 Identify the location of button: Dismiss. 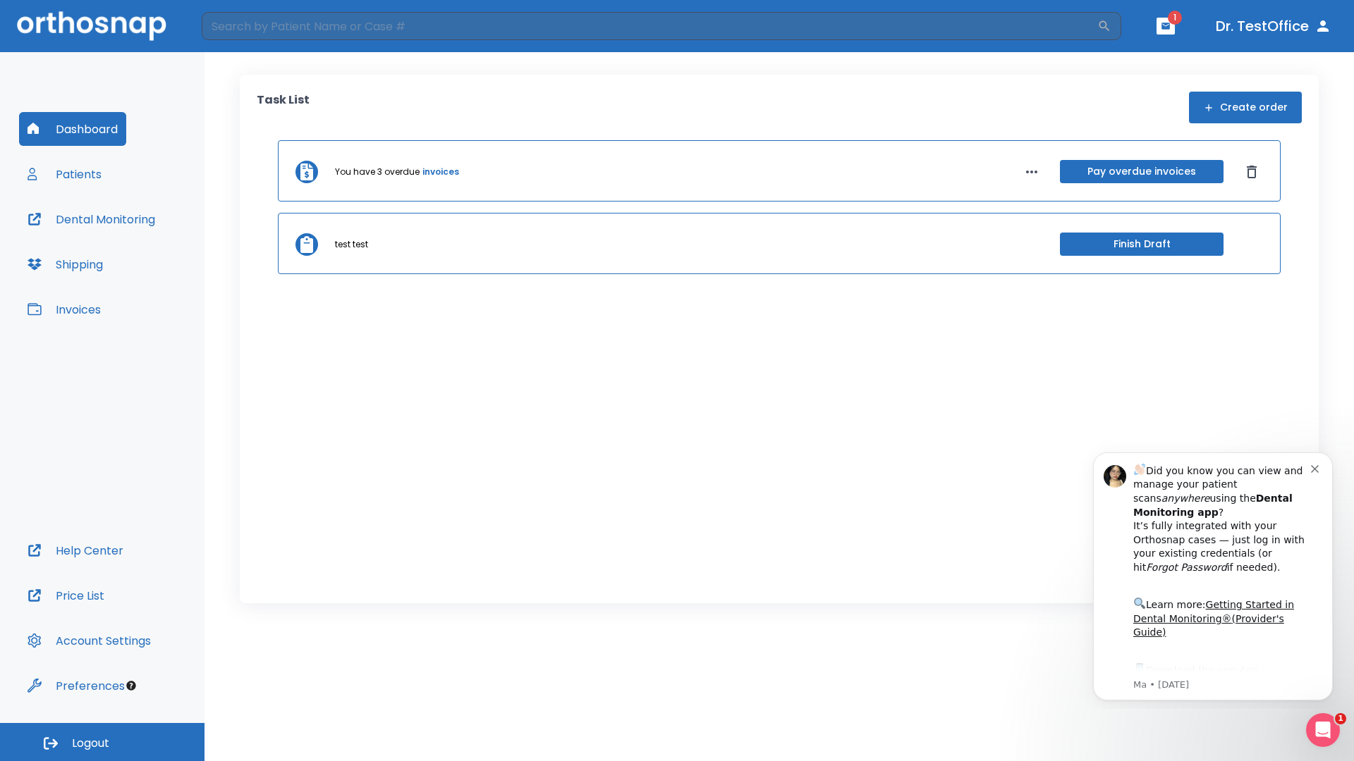
(1251, 172).